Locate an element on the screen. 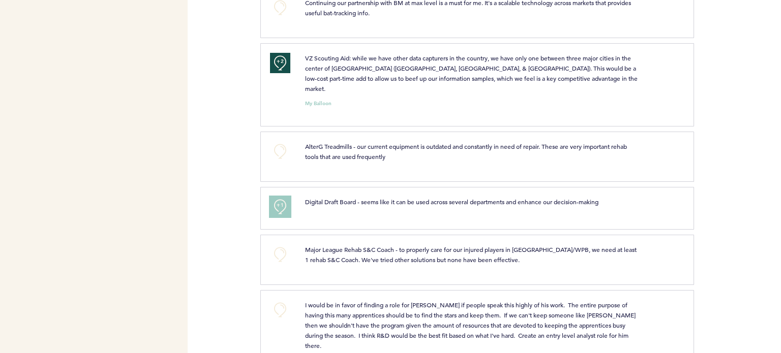 Image resolution: width=781 pixels, height=353 pixels. span: VZ Scouting Aid: while we have other data capturers in the country, we have only one between thre... is located at coordinates (472, 73).